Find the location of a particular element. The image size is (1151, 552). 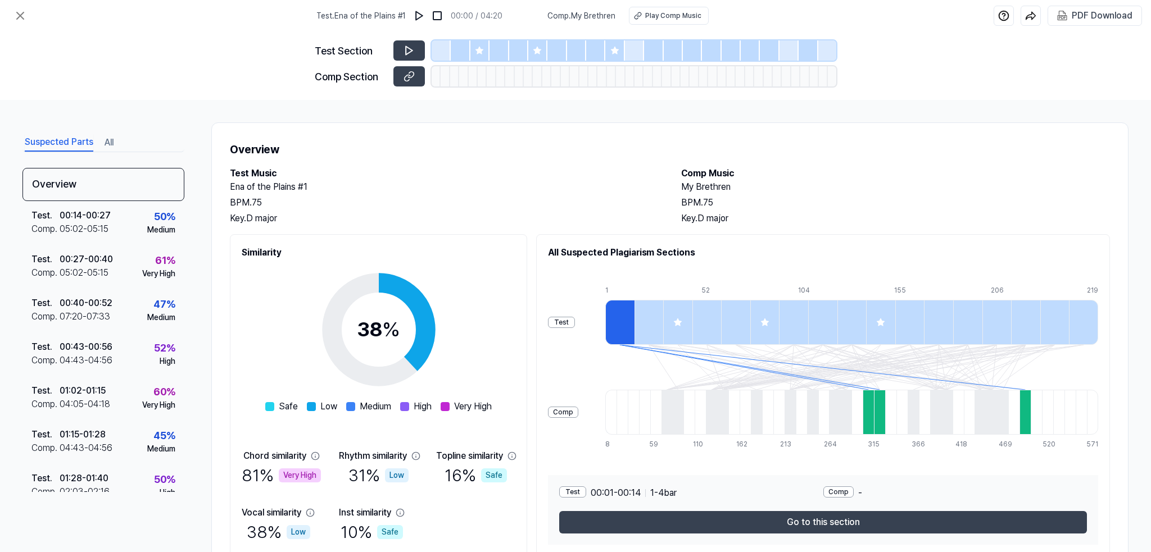

img: help is located at coordinates (1004, 16).